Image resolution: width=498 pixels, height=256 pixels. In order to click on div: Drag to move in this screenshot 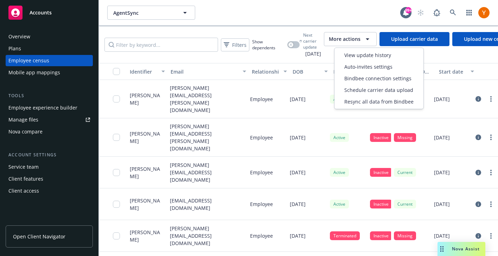, I will do `click(442, 249)`.